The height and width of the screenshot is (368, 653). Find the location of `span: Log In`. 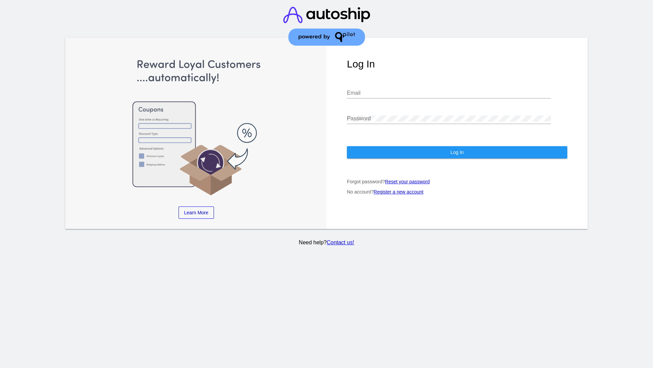

span: Log In is located at coordinates (457, 152).